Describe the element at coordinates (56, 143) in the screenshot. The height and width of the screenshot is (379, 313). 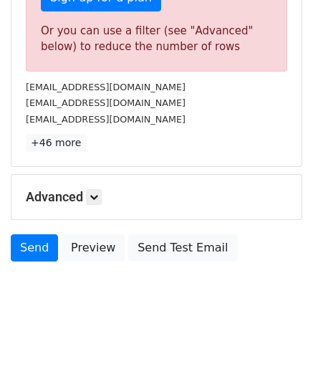
I see `a: +46 more` at that location.